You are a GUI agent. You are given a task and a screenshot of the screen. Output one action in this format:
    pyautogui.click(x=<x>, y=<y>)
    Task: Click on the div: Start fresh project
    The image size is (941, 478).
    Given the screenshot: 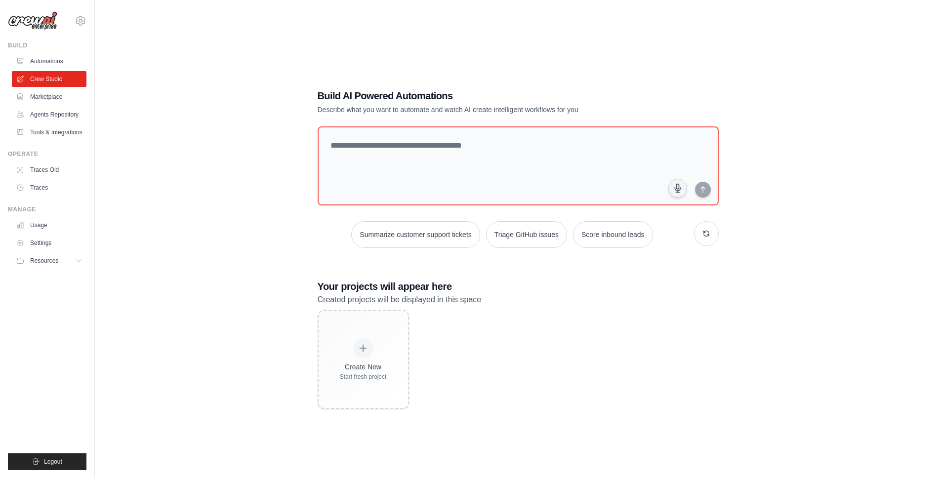 What is the action you would take?
    pyautogui.click(x=363, y=377)
    